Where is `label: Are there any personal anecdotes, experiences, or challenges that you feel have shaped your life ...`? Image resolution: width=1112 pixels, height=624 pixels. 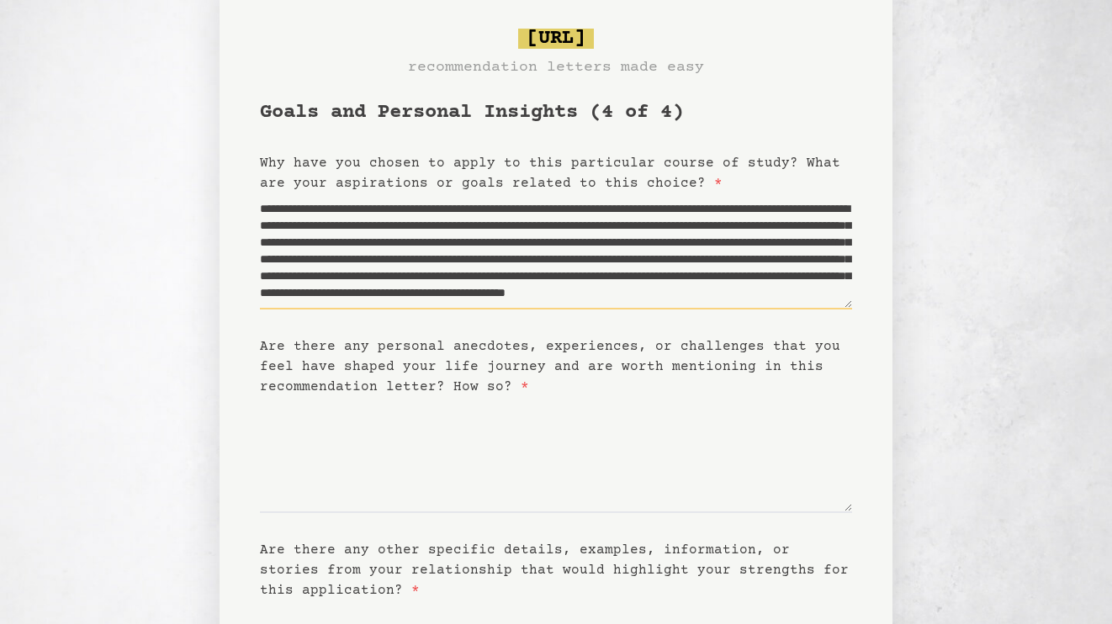 label: Are there any personal anecdotes, experiences, or challenges that you feel have shaped your life ... is located at coordinates (550, 367).